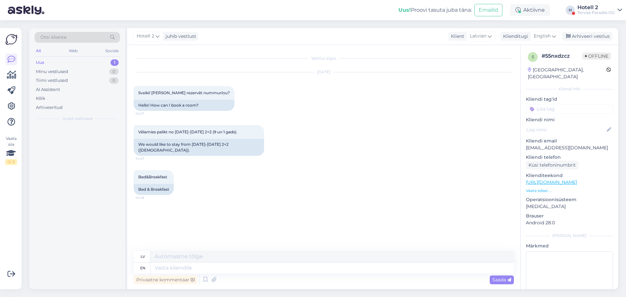 This screenshot has width=626, height=297. Describe the element at coordinates (531, 10) in the screenshot. I see `div: Aktiivne` at that location.